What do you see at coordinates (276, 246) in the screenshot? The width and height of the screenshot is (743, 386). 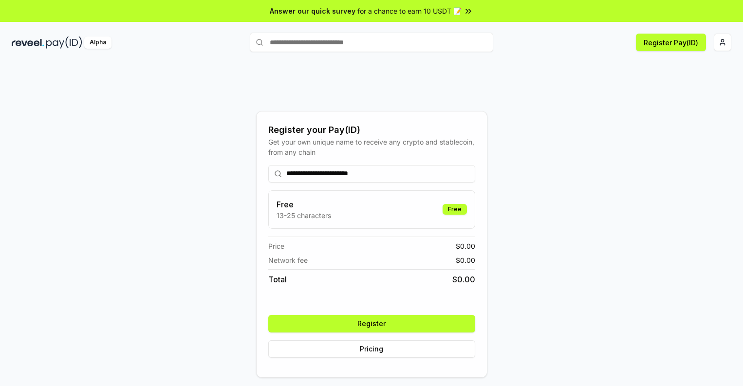 I see `span: Price` at bounding box center [276, 246].